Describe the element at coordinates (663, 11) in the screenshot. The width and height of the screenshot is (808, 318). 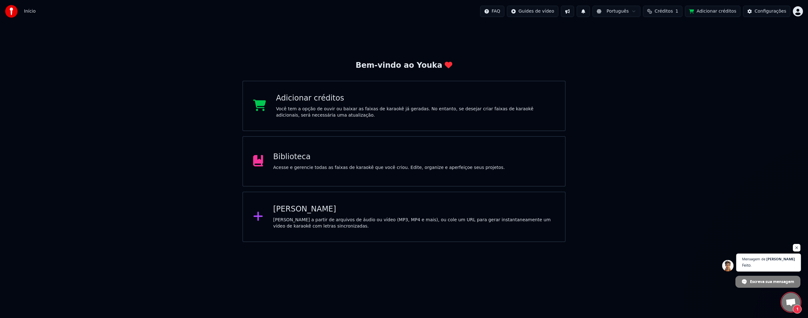
I see `span: Créditos` at that location.